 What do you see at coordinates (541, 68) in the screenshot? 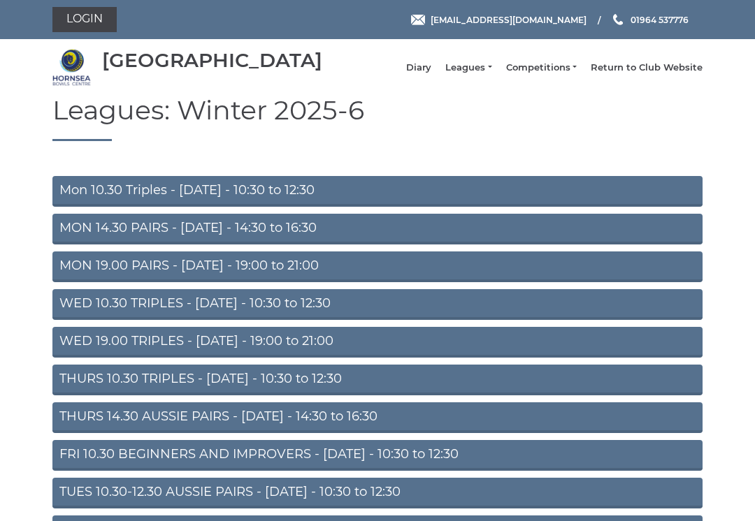
I see `a: Competitions` at bounding box center [541, 68].